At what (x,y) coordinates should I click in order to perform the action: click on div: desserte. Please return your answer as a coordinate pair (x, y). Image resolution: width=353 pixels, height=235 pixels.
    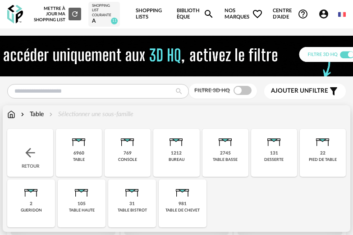
    Looking at the image, I should click on (274, 159).